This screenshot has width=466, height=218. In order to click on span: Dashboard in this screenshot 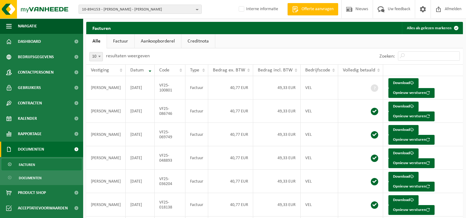, I will do `click(29, 42)`.